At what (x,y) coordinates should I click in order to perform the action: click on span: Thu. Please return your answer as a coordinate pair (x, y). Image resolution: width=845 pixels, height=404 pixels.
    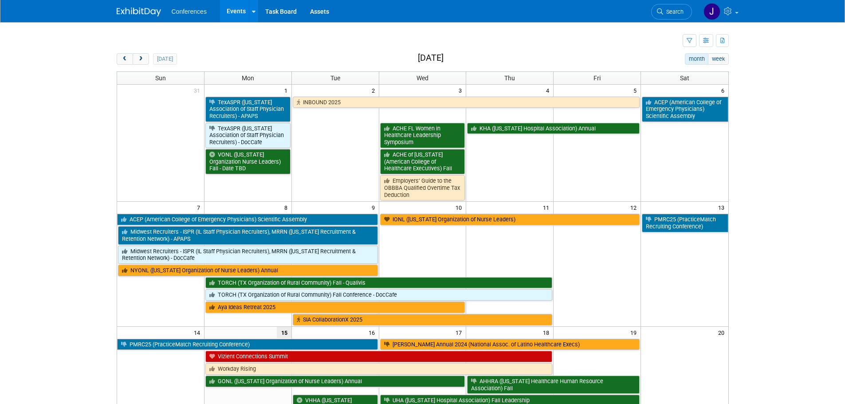
    Looking at the image, I should click on (509, 78).